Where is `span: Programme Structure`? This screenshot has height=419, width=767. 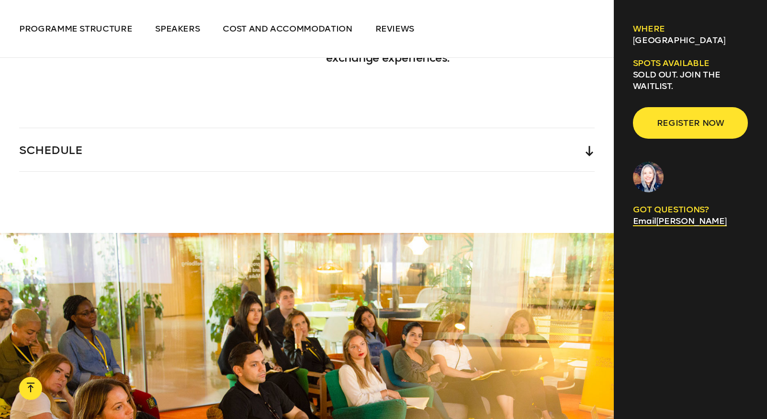
span: Programme Structure is located at coordinates (76, 29).